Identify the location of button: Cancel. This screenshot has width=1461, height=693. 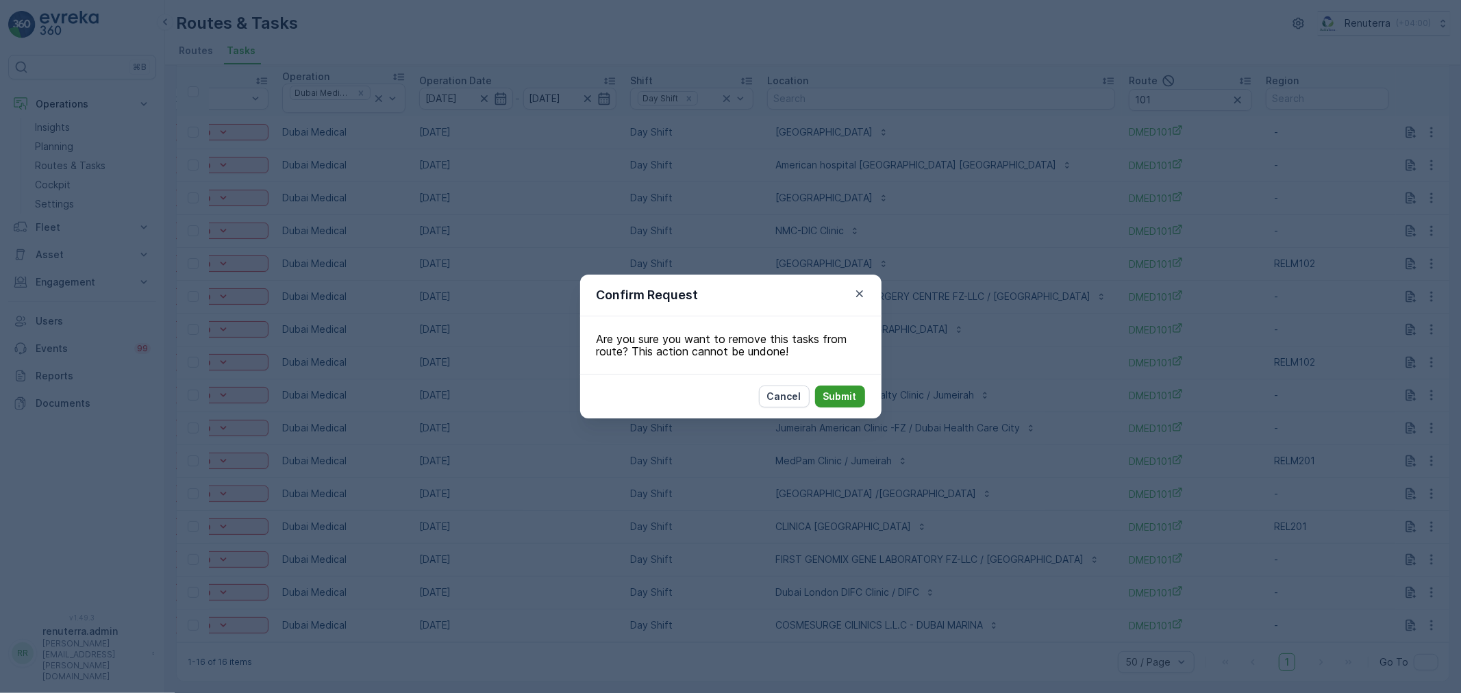
(784, 397).